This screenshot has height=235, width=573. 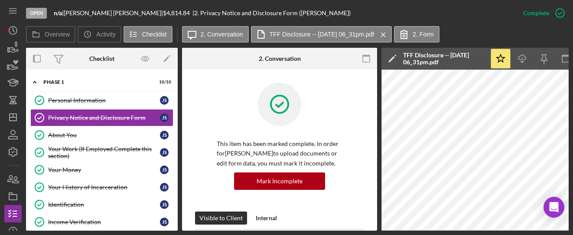 I want to click on div: Phase 1, so click(x=96, y=82).